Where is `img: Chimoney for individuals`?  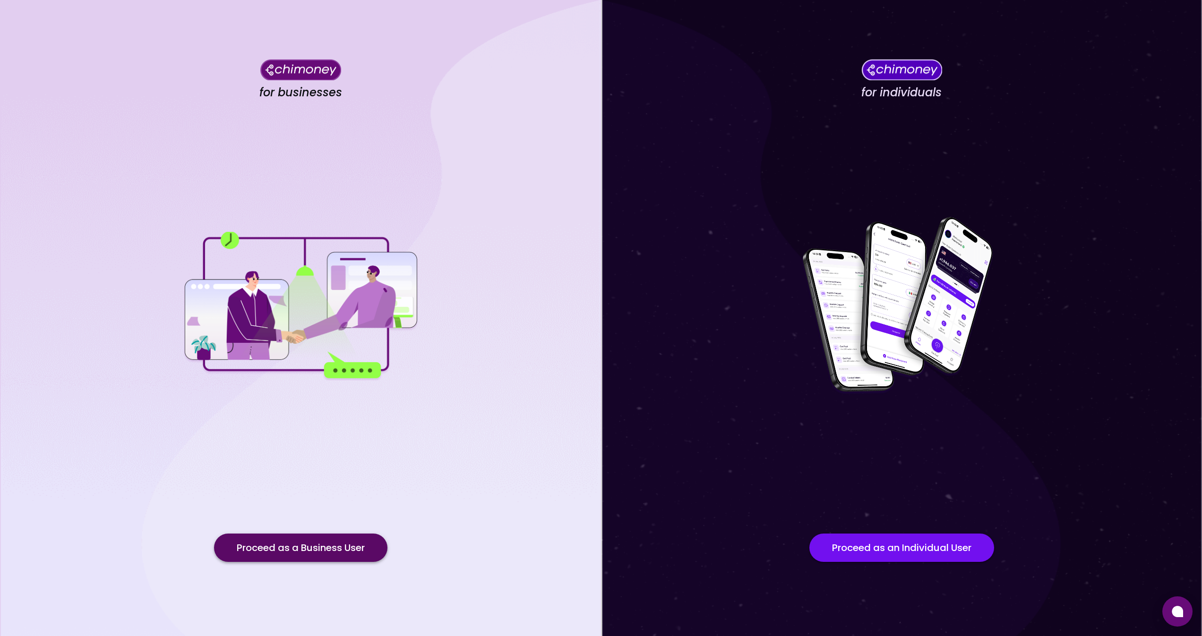
img: Chimoney for individuals is located at coordinates (901, 69).